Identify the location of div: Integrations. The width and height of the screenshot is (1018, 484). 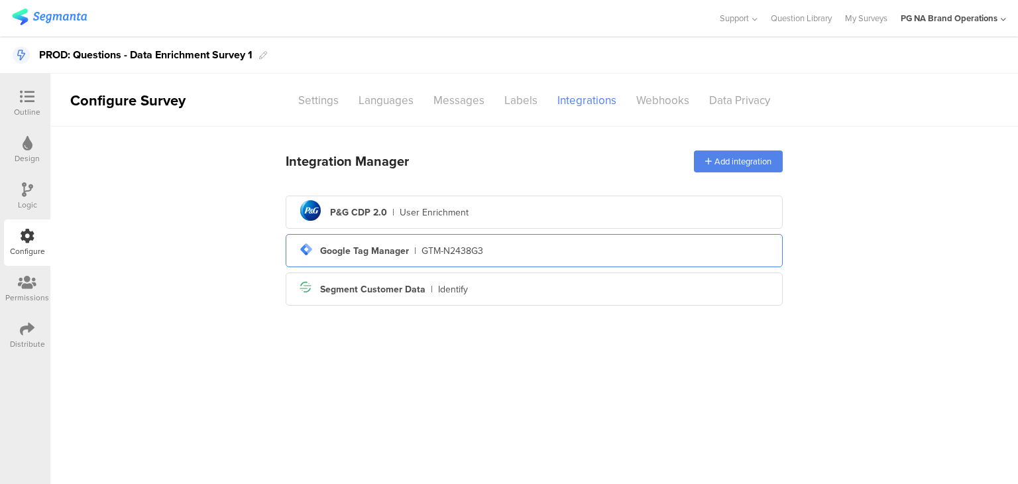
(586, 100).